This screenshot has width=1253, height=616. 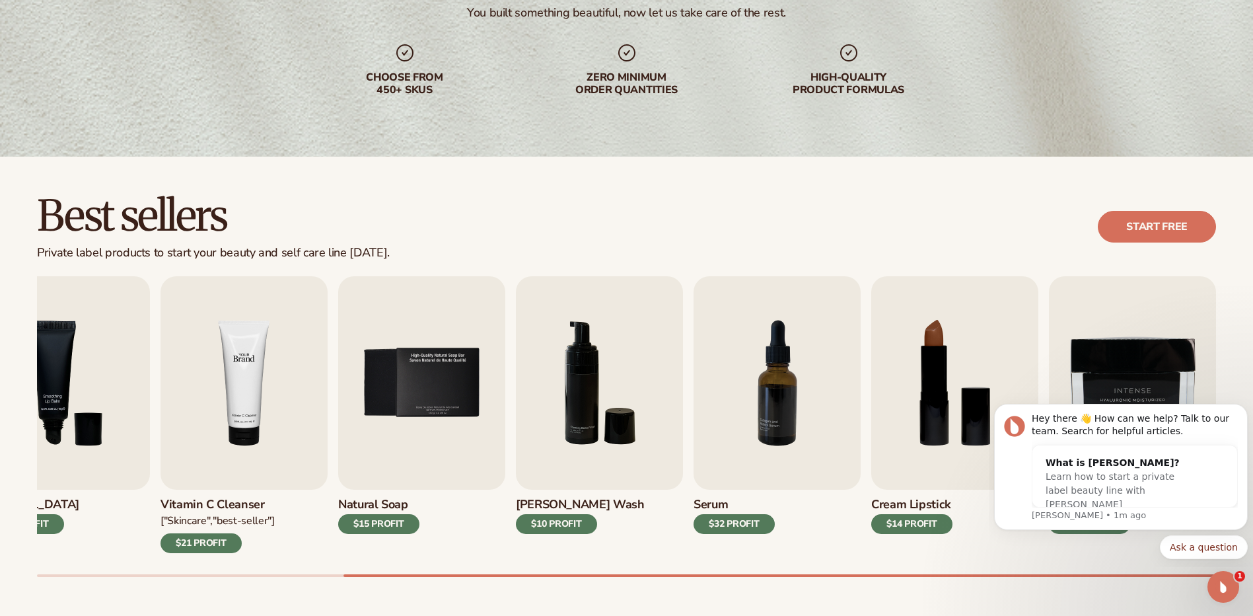 I want to click on span: 1, so click(x=1240, y=576).